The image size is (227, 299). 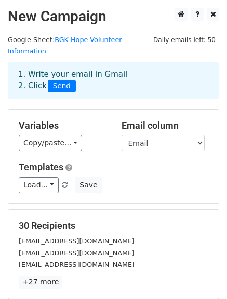 I want to click on span: Daily emails left: 50, so click(x=185, y=40).